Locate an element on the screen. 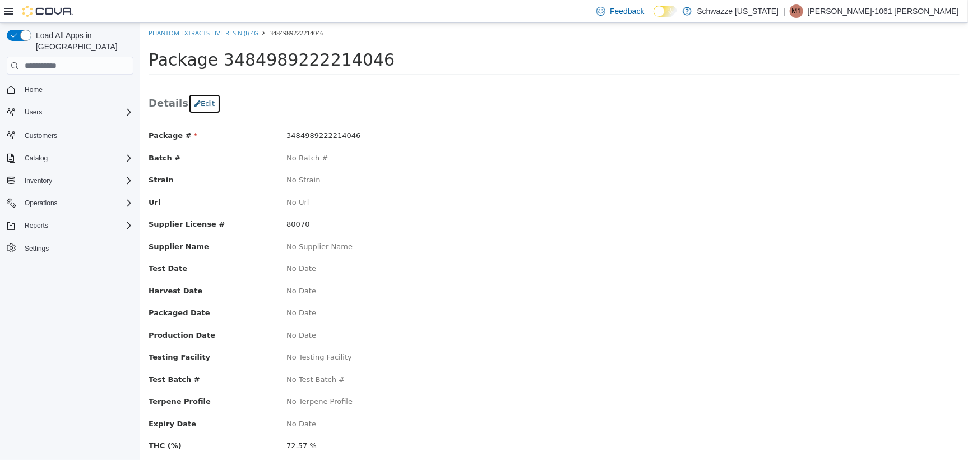 Image resolution: width=968 pixels, height=460 pixels. span: Url is located at coordinates (14, 179).